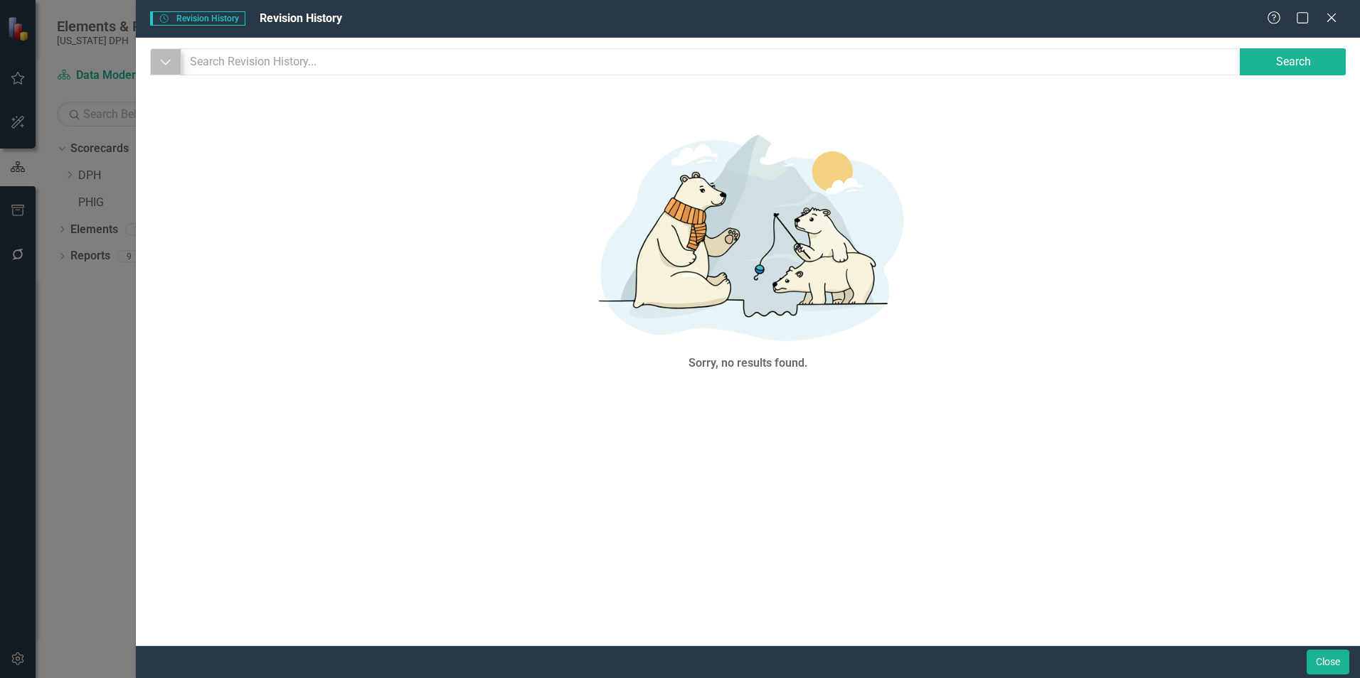  I want to click on button: Close, so click(1328, 662).